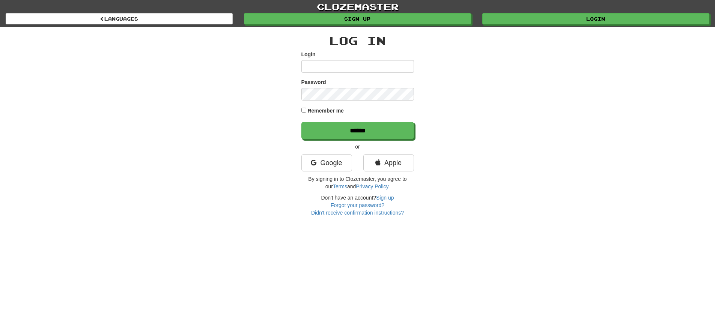  Describe the element at coordinates (358, 147) in the screenshot. I see `p: or` at that location.